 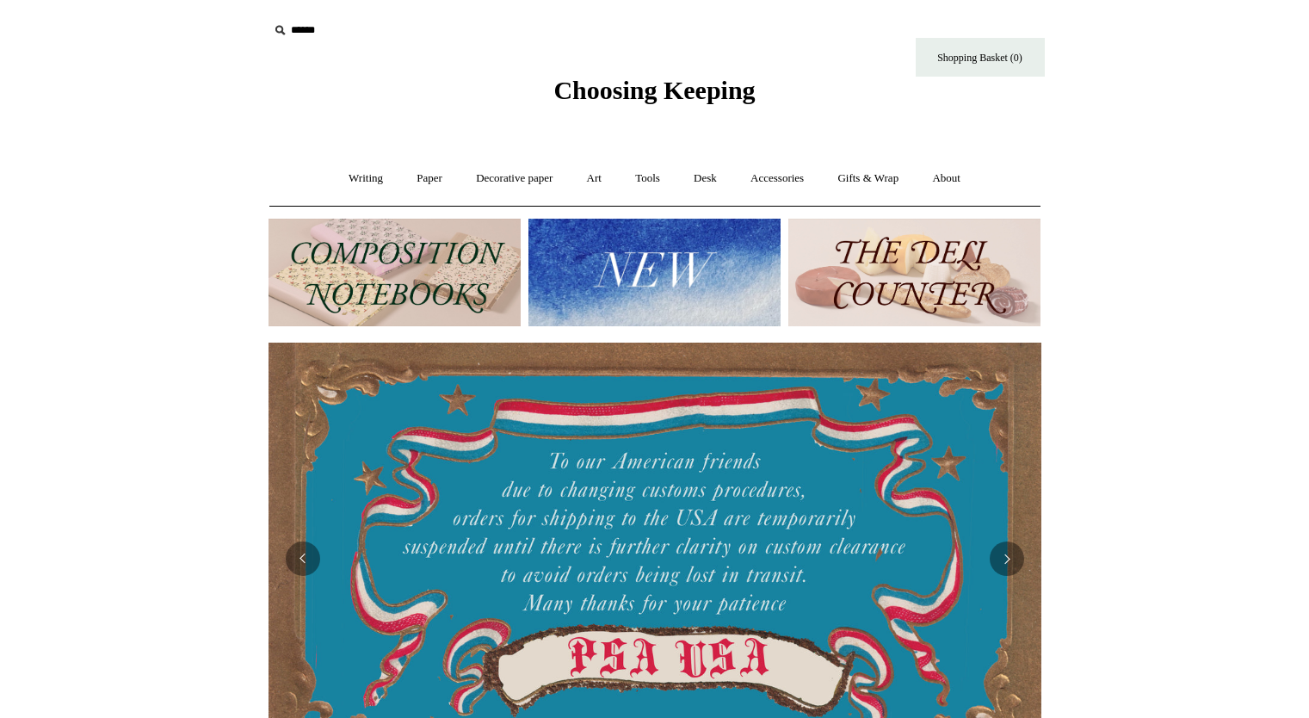 I want to click on img: New.jpg__PID:f73bdf93-380a-4a35-bcfe-7823039498e1, so click(x=654, y=272).